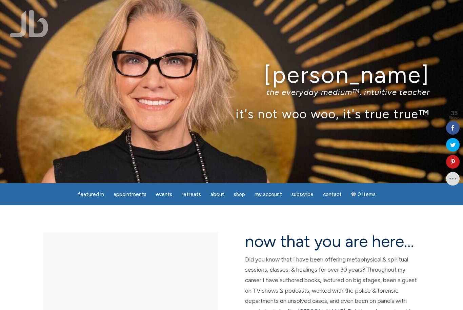 The height and width of the screenshot is (310, 463). I want to click on span: featured in, so click(91, 194).